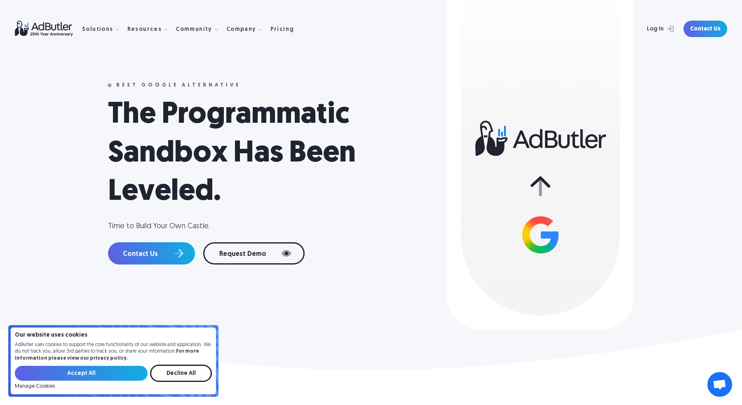  I want to click on a: Log In, so click(652, 29).